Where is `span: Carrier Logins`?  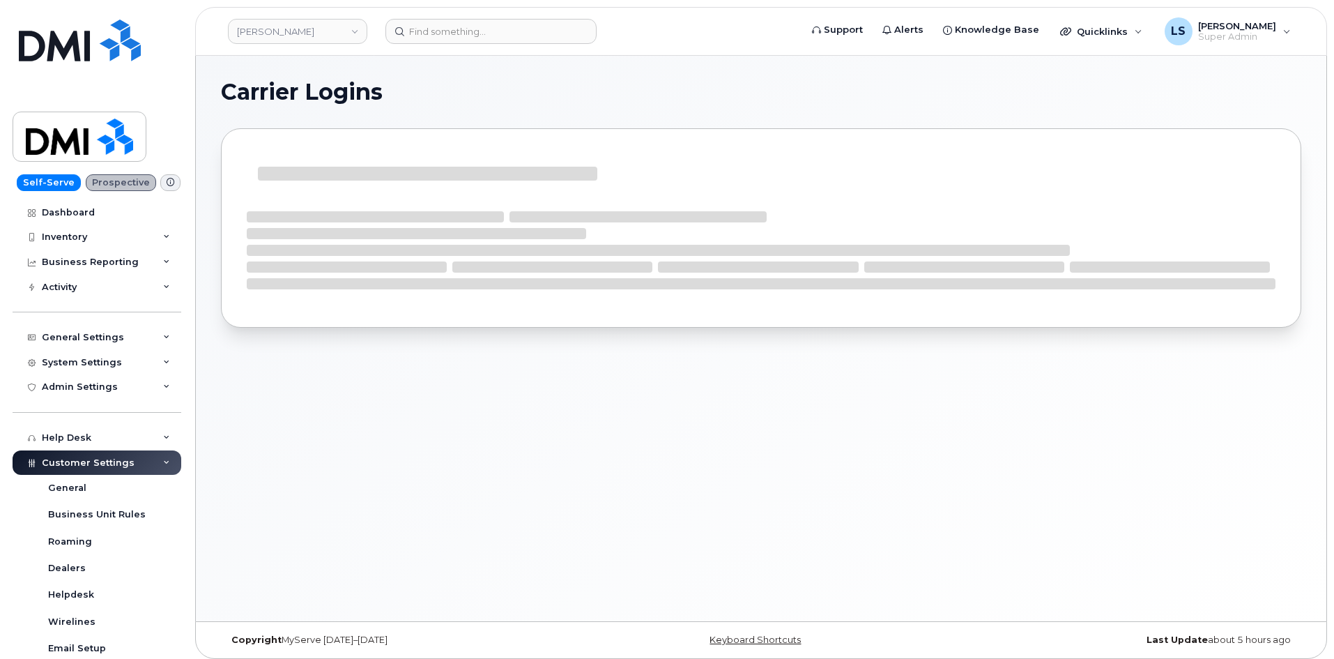
span: Carrier Logins is located at coordinates (302, 92).